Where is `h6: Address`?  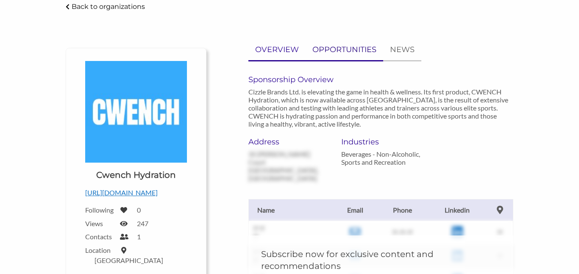 h6: Address is located at coordinates (288, 142).